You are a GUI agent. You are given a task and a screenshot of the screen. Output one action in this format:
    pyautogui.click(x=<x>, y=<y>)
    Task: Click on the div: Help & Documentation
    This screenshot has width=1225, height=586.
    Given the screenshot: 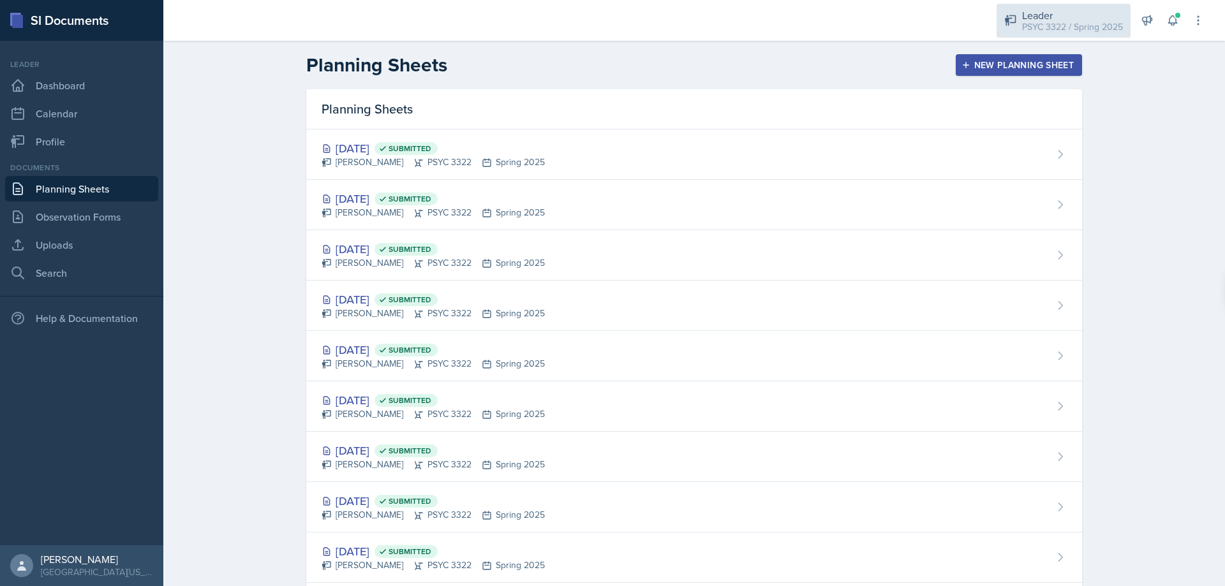 What is the action you would take?
    pyautogui.click(x=82, y=318)
    